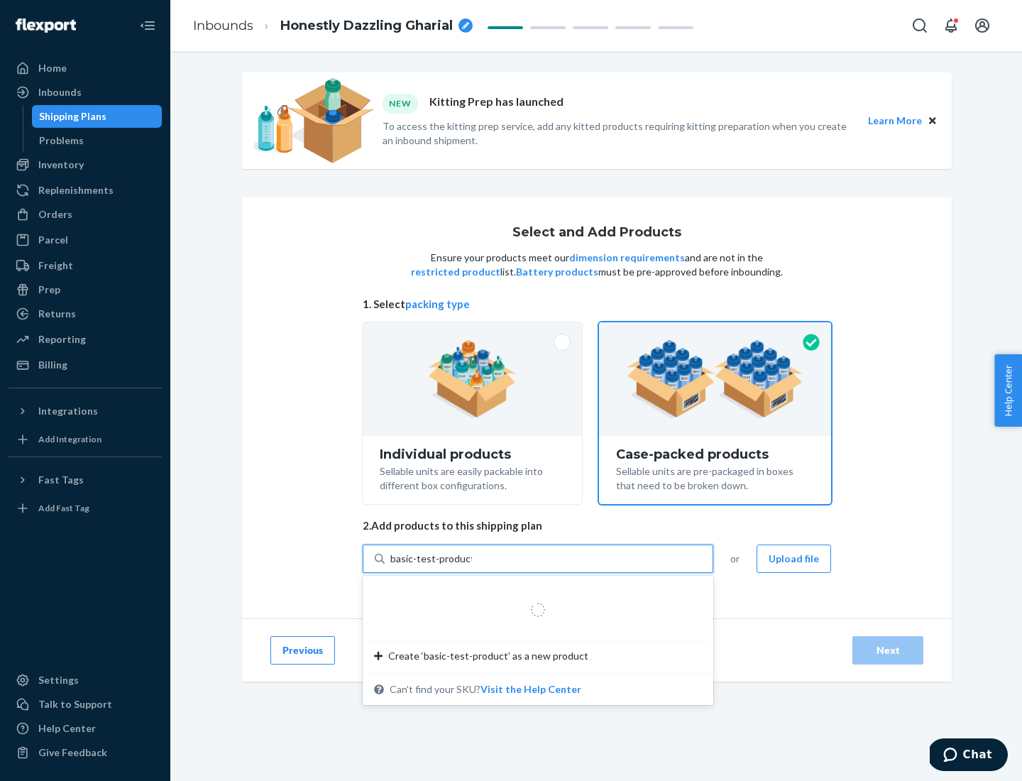  What do you see at coordinates (85, 411) in the screenshot?
I see `button: Integrations` at bounding box center [85, 411].